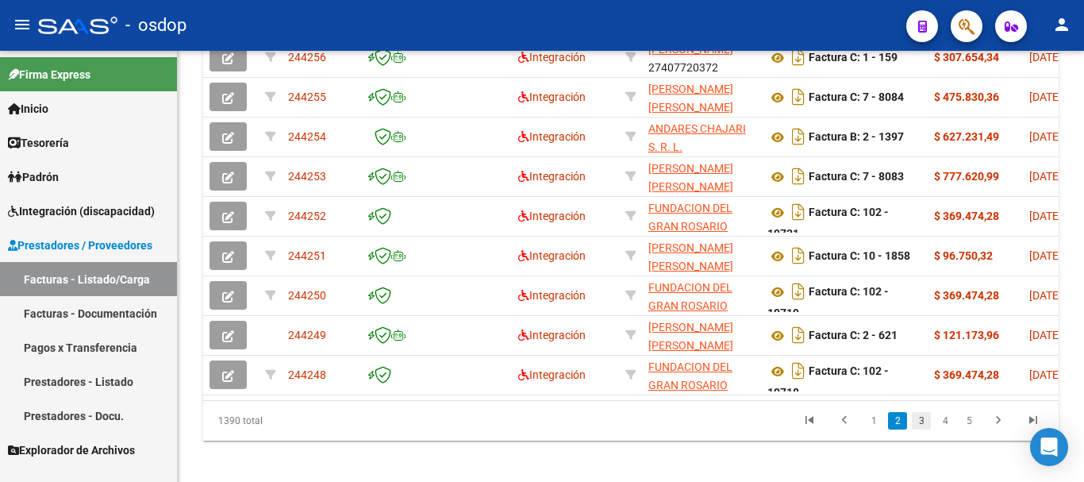 Image resolution: width=1084 pixels, height=482 pixels. What do you see at coordinates (71, 450) in the screenshot?
I see `span: Explorador de Archivos` at bounding box center [71, 450].